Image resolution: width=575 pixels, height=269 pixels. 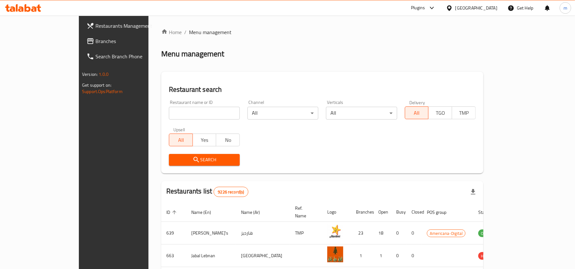 What do you see at coordinates (417, 102) in the screenshot?
I see `label: Delivery` at bounding box center [417, 102].